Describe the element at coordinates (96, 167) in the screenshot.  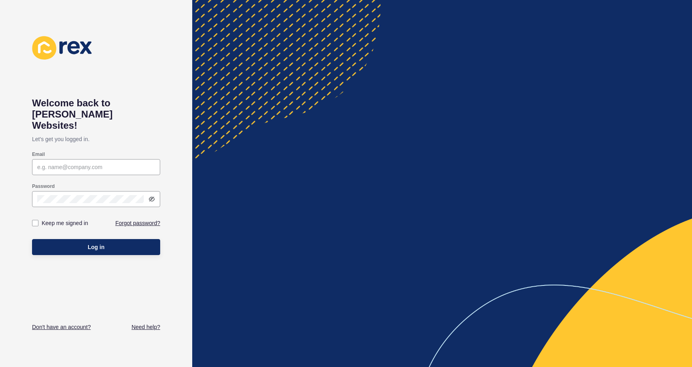
I see `input: e.g. name@company.com` at that location.